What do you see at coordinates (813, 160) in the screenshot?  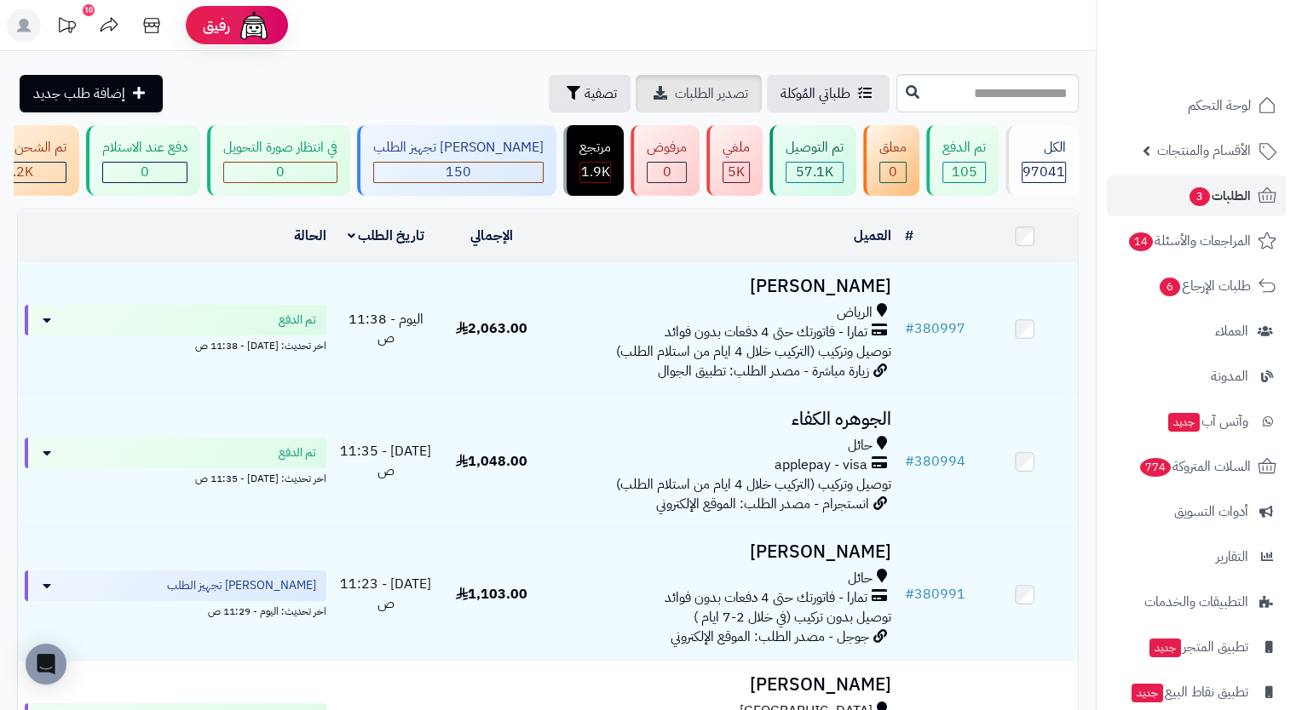 I see `a: تم التوصيل 57.1K` at bounding box center [813, 160].